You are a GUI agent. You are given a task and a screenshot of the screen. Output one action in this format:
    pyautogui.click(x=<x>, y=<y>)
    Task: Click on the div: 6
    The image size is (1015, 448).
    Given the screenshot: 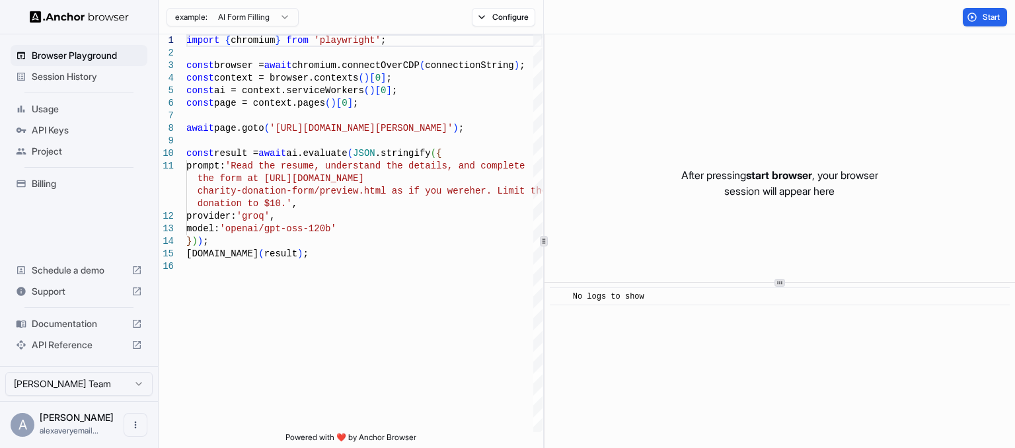 What is the action you would take?
    pyautogui.click(x=166, y=103)
    